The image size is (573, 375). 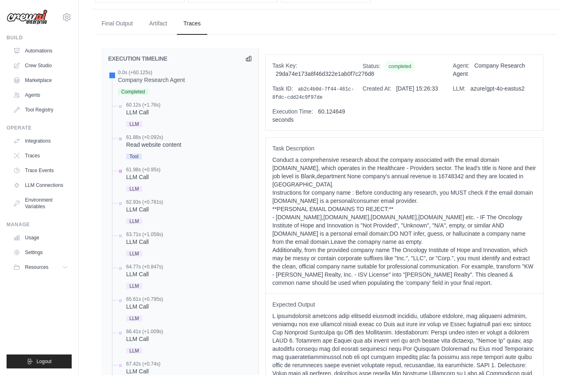 I want to click on span: Task Key:, so click(x=285, y=66).